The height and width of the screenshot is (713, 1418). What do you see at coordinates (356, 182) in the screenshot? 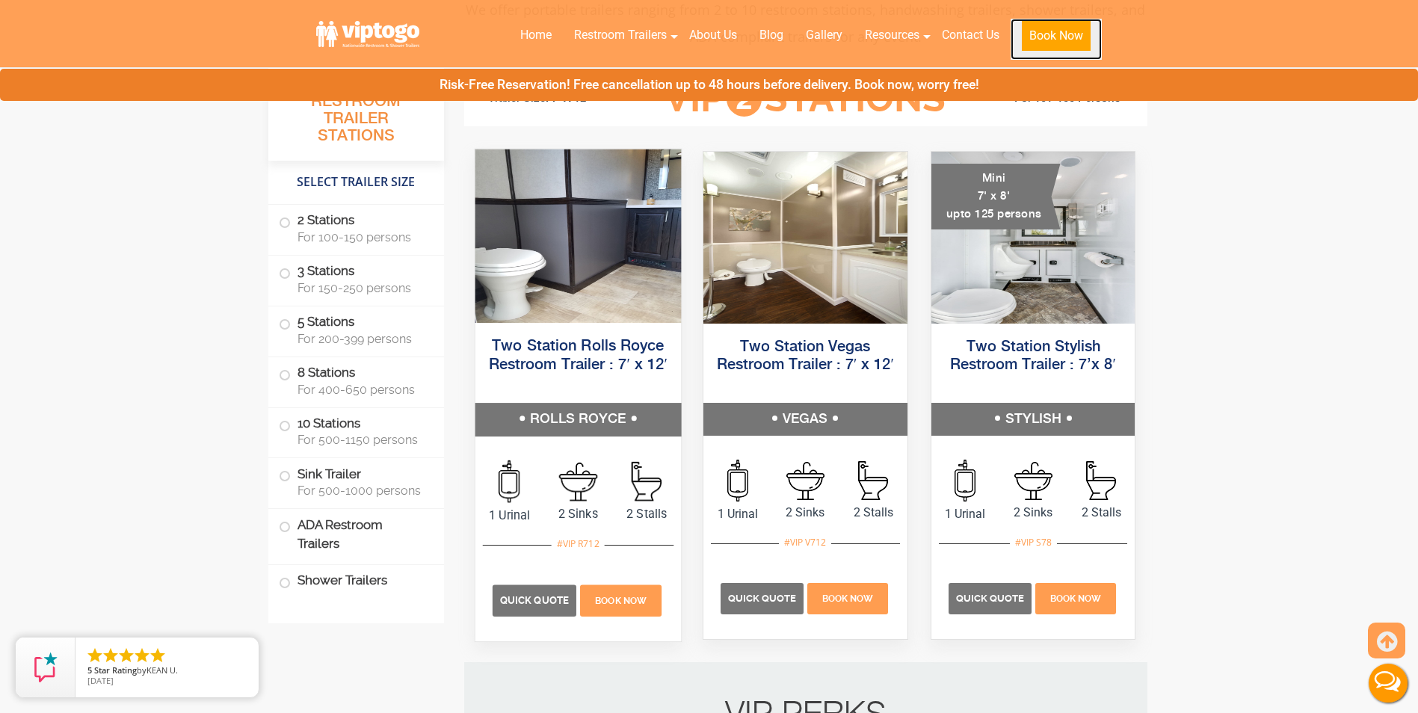
I see `h4: Select Trailer Size` at bounding box center [356, 182].